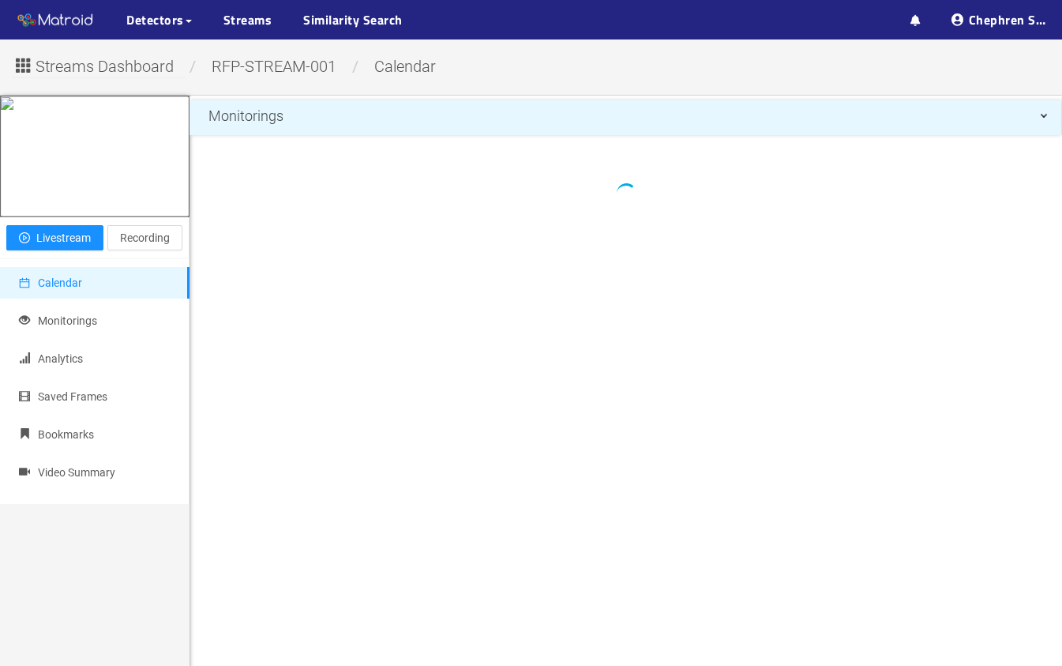 The image size is (1062, 666). I want to click on img: 1760019904.197318_dup_1760019906467.jpg, so click(7, 156).